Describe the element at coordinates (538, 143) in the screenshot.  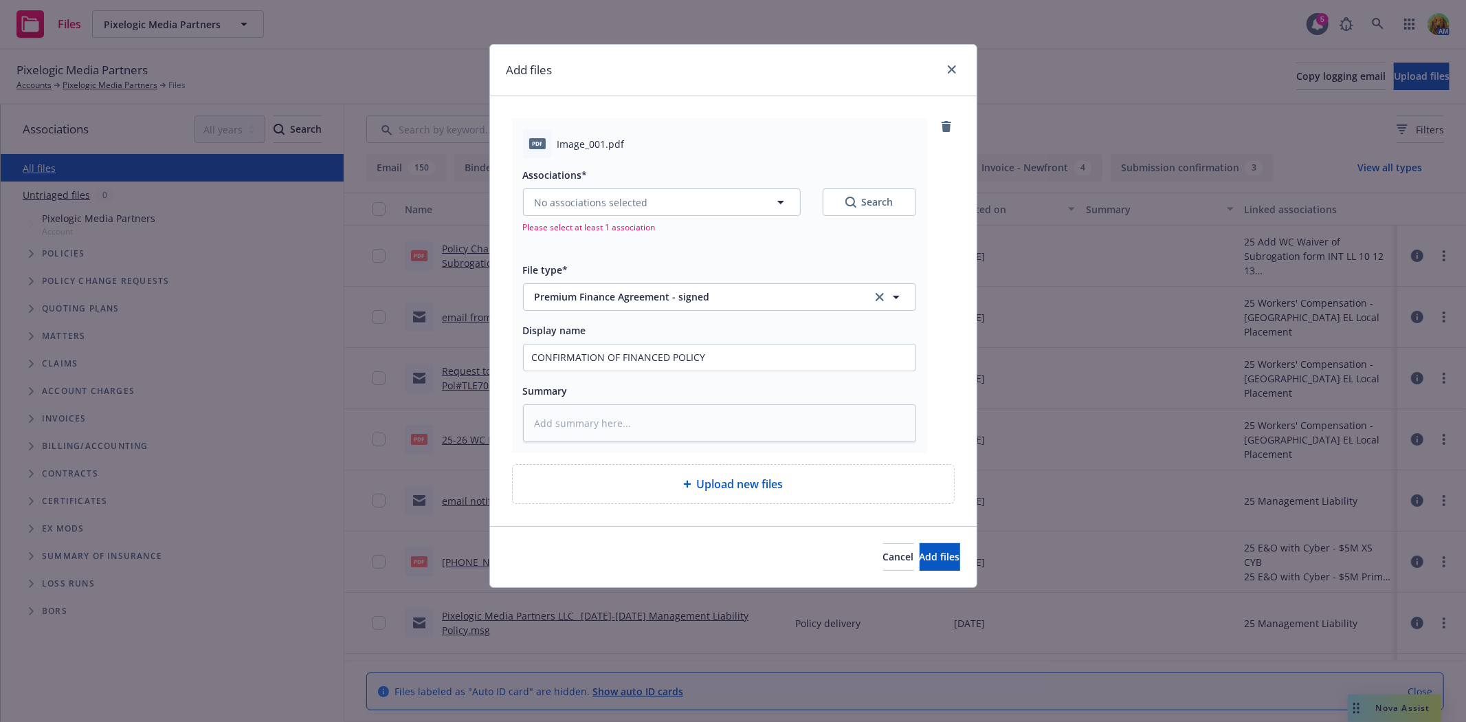
I see `span: pdf` at that location.